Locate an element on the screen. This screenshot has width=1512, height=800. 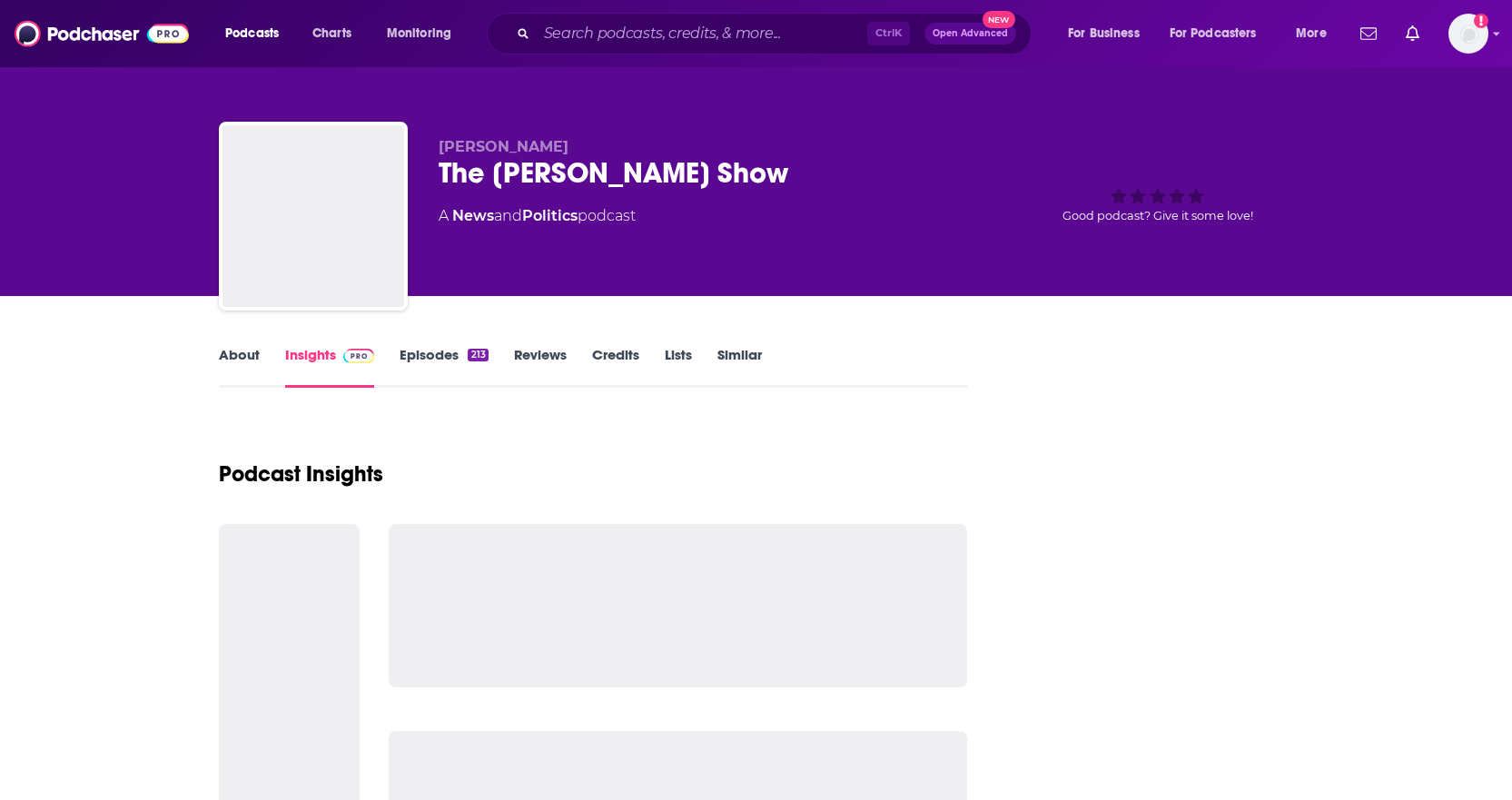
a: News is located at coordinates (473, 215).